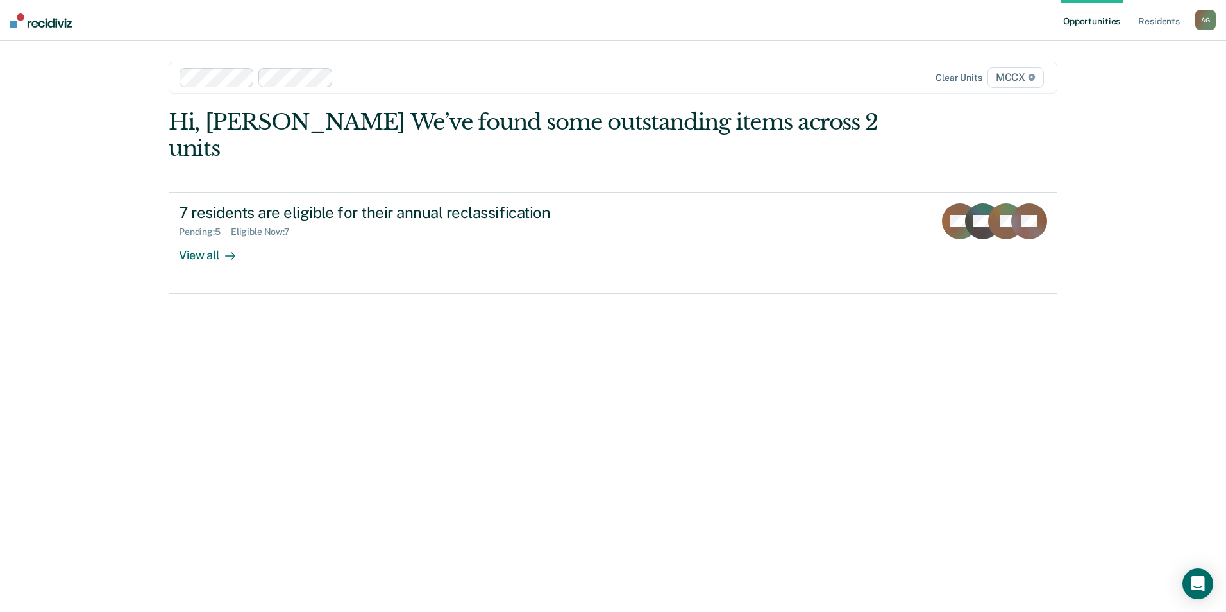 Image resolution: width=1226 pixels, height=612 pixels. I want to click on div: Open Intercom Messenger, so click(1198, 584).